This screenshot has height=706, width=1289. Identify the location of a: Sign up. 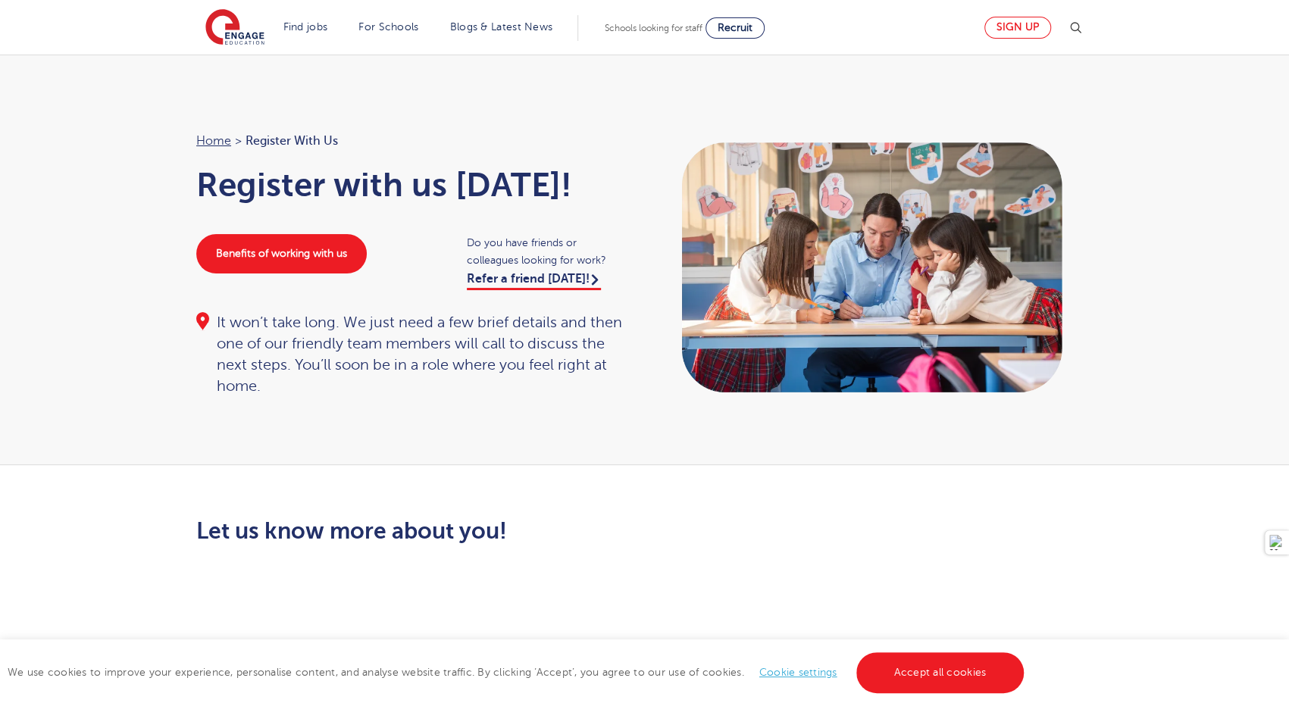
(1018, 27).